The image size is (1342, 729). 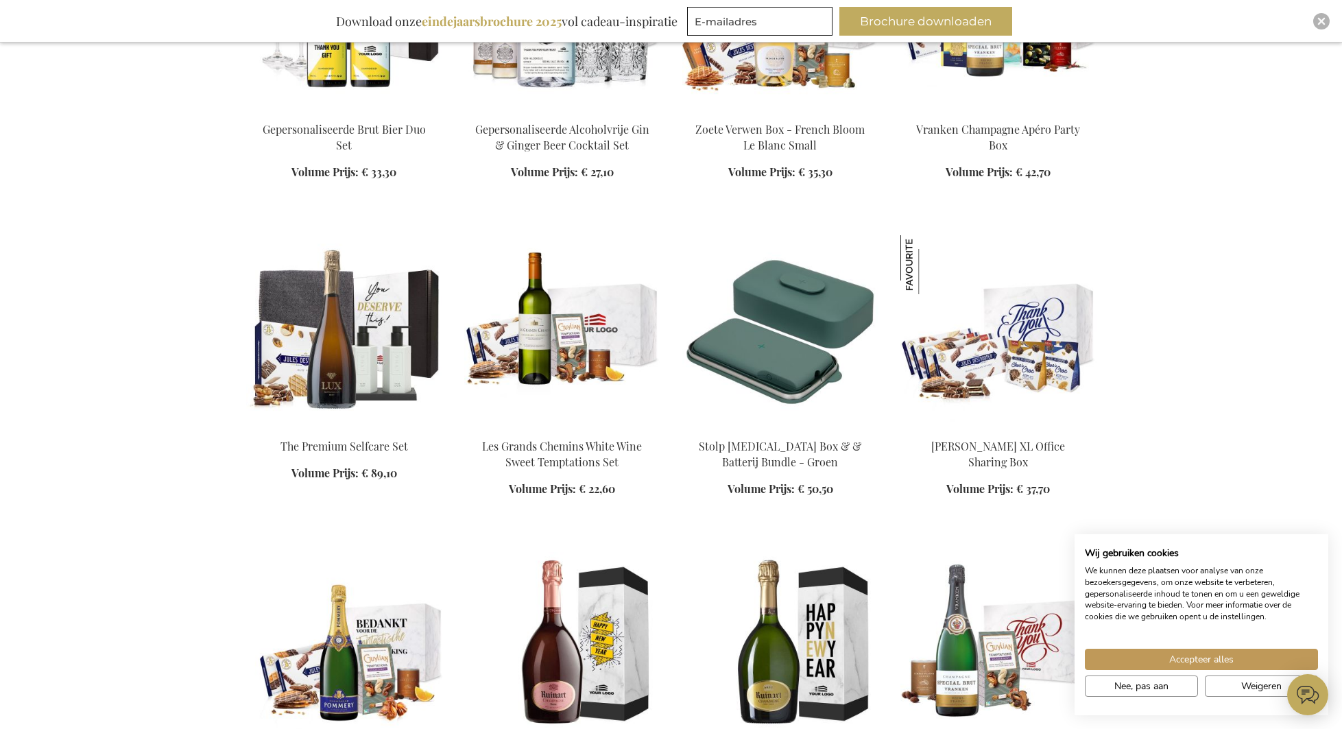 What do you see at coordinates (762, 23) in the screenshot?
I see `form: marketing offers and promotions` at bounding box center [762, 23].